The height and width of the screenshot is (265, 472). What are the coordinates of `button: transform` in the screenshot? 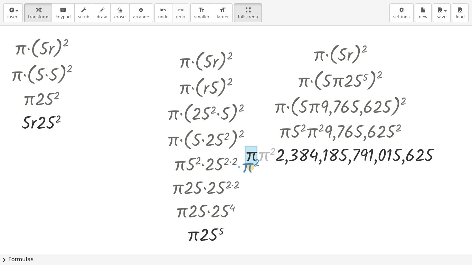 It's located at (38, 13).